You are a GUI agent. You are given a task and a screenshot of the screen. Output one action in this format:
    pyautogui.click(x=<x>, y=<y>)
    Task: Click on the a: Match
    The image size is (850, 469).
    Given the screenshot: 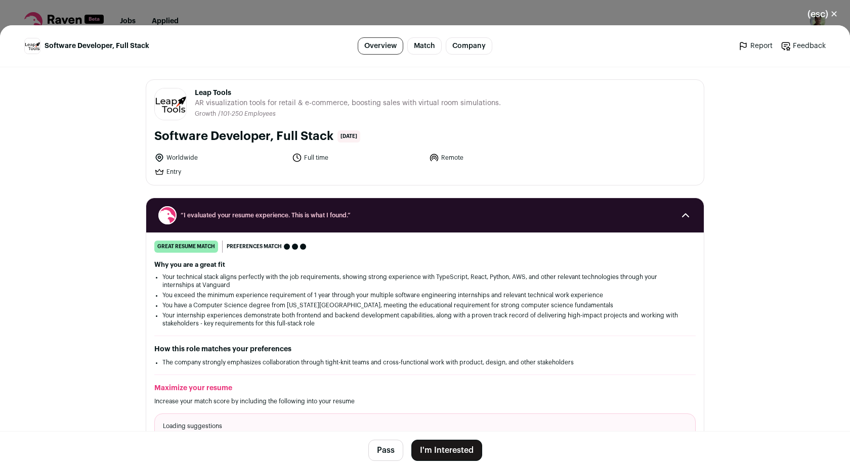 What is the action you would take?
    pyautogui.click(x=424, y=46)
    